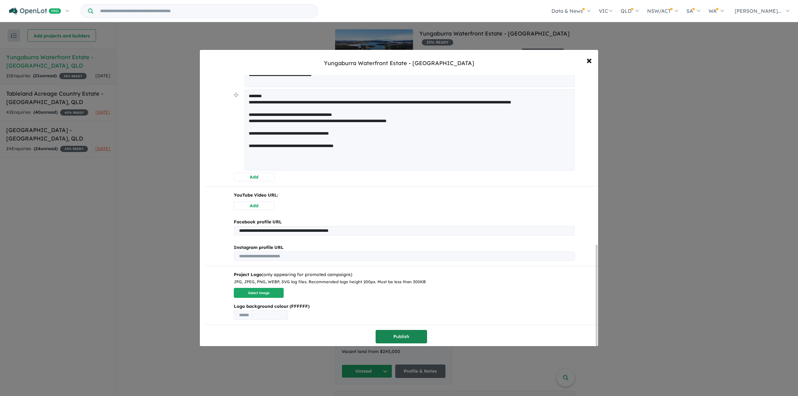 The image size is (798, 396). Describe the element at coordinates (205, 11) in the screenshot. I see `input: Try estate name, suburb, builder or developer` at that location.